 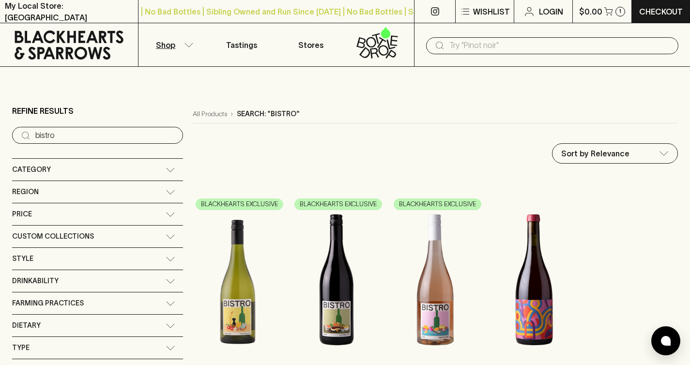 What do you see at coordinates (35, 281) in the screenshot?
I see `span: Drinkability` at bounding box center [35, 281].